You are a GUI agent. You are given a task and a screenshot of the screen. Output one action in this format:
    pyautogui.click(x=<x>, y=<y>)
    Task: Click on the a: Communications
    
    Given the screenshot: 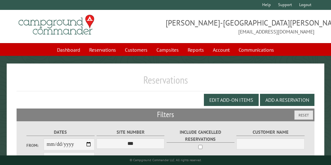 What is the action you would take?
    pyautogui.click(x=256, y=50)
    